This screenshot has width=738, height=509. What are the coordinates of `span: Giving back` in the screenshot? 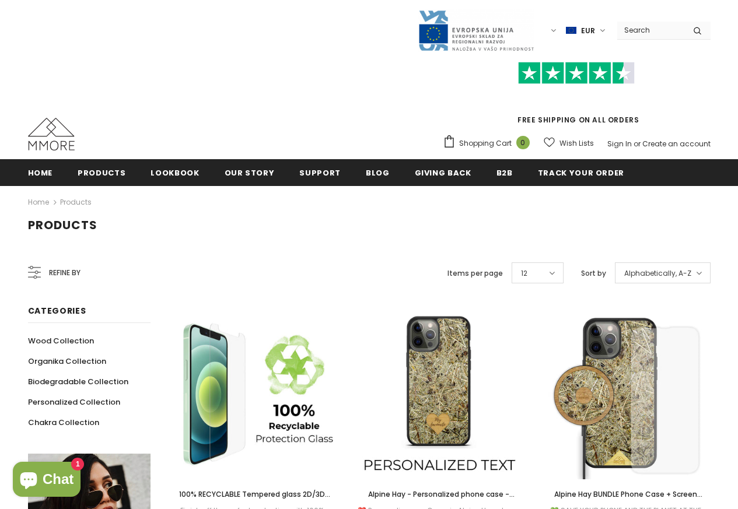 It's located at (443, 173).